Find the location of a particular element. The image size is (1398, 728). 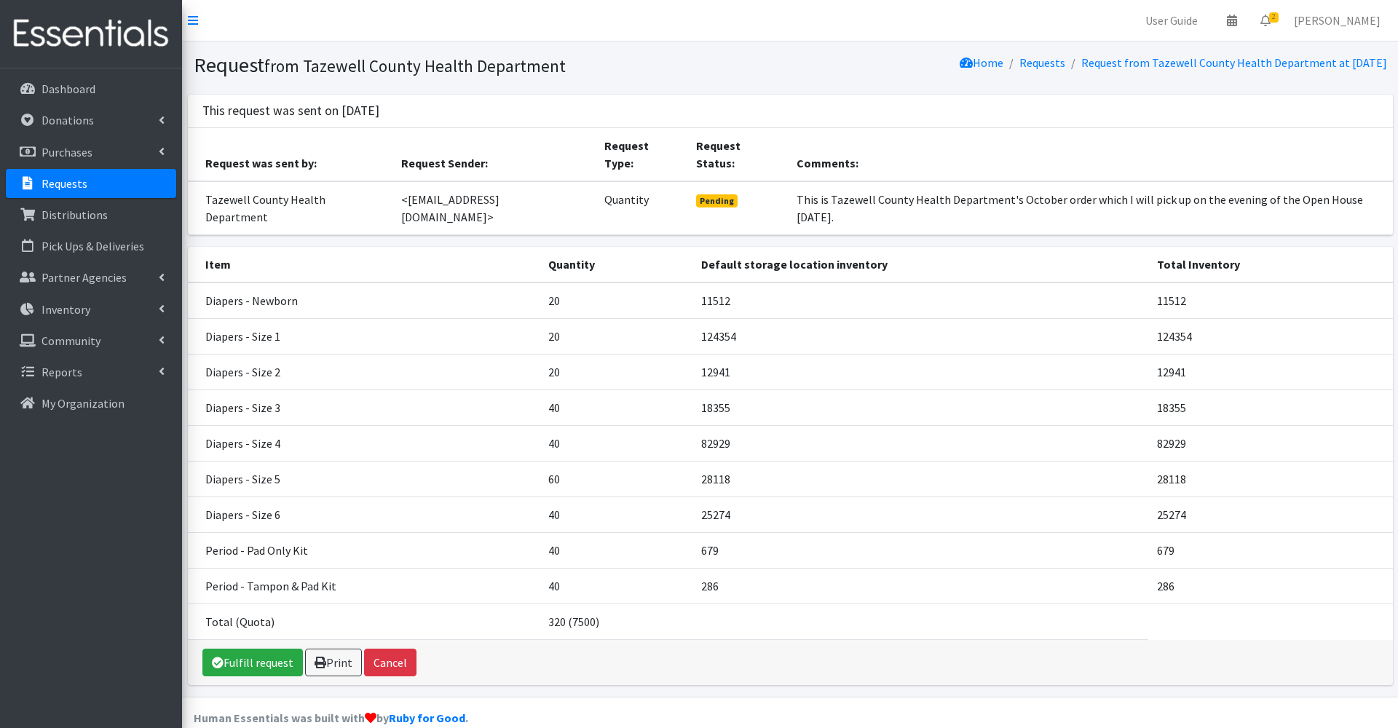

h1: Request is located at coordinates (489, 65).